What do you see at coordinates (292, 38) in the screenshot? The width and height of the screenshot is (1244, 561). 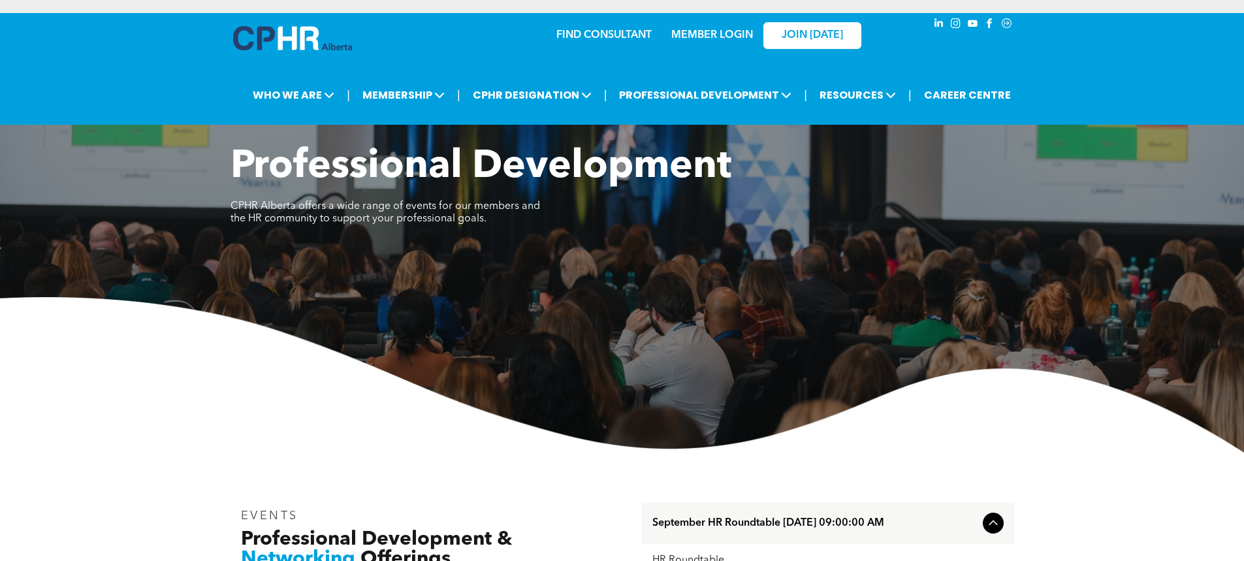 I see `img: A blue and white logo for cp alberta` at bounding box center [292, 38].